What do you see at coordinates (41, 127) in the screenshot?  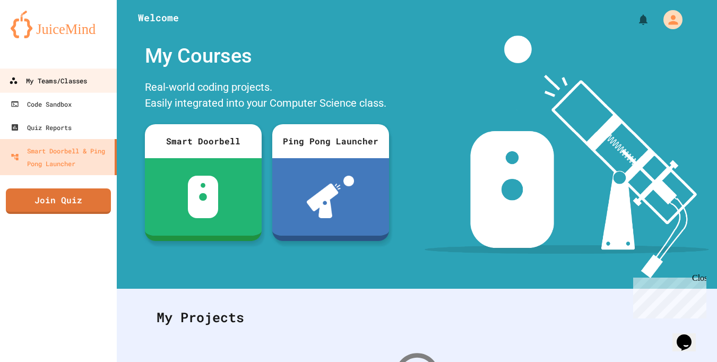 I see `div: Quiz Reports` at bounding box center [41, 127].